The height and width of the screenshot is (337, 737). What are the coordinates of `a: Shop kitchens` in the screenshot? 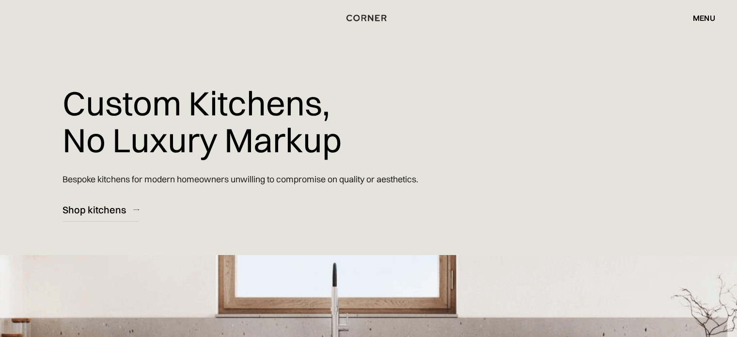 It's located at (101, 209).